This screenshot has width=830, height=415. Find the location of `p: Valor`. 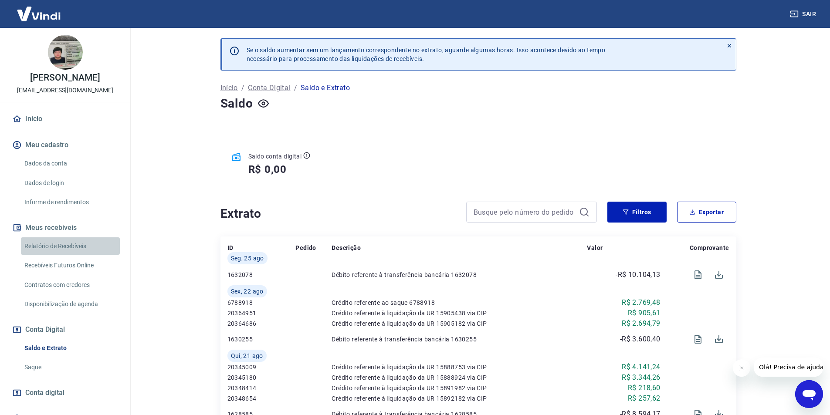

p: Valor is located at coordinates (595, 248).